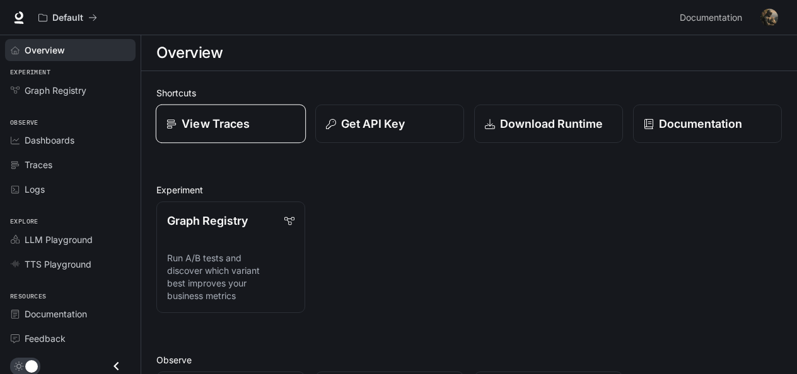  Describe the element at coordinates (49, 140) in the screenshot. I see `span: Dashboards` at that location.